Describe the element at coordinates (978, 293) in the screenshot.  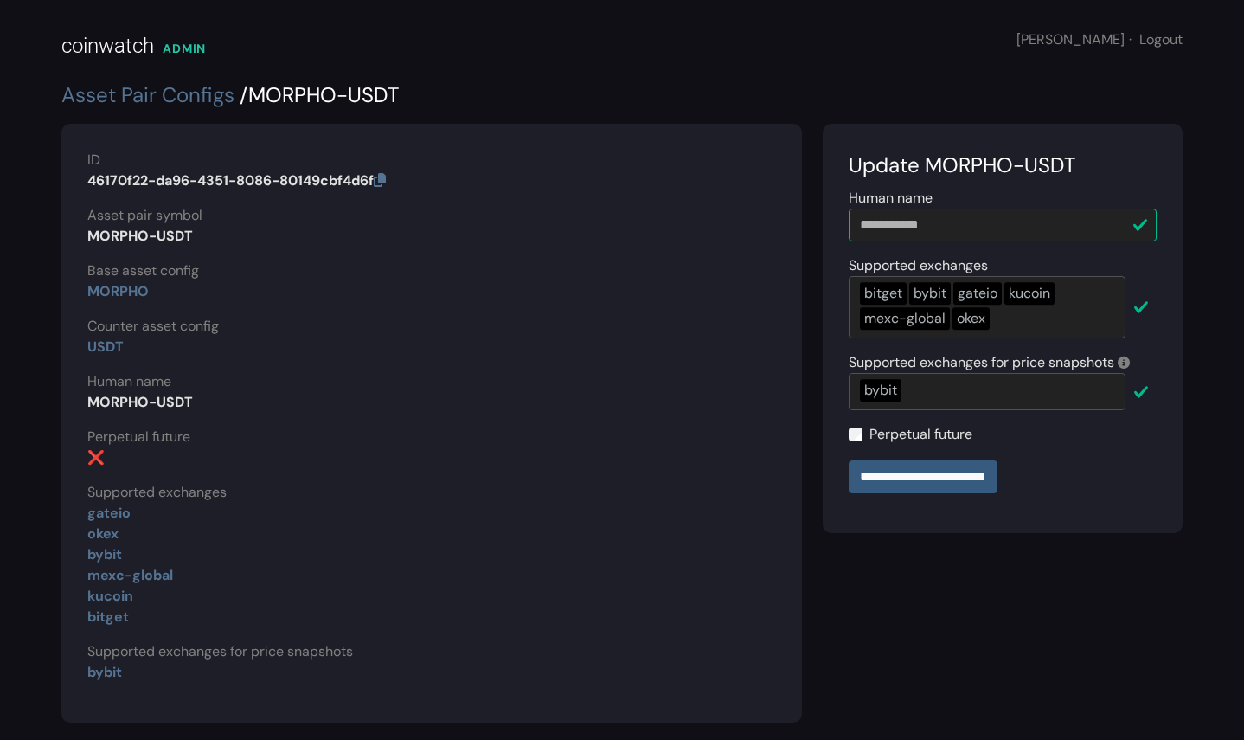
I see `div: gateio` at that location.